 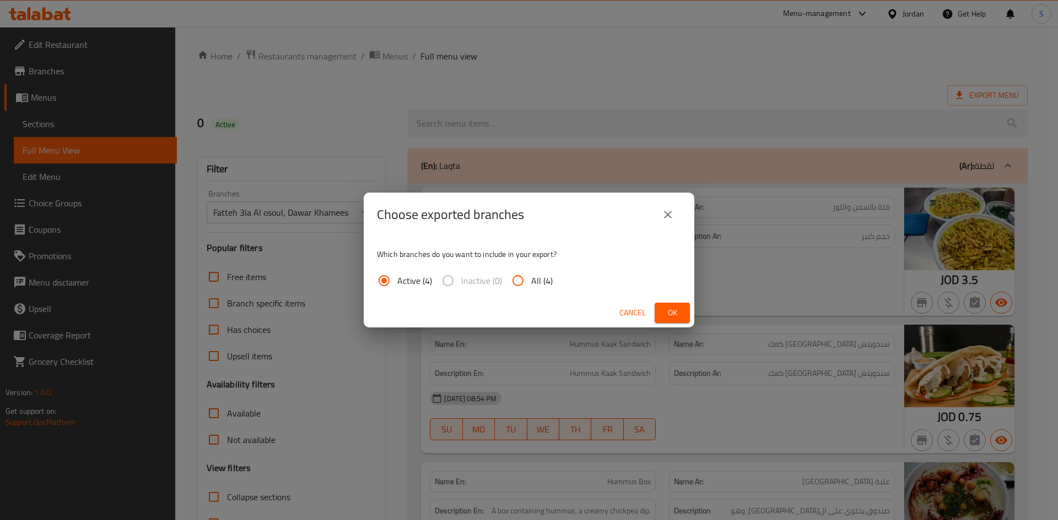 I want to click on span: Ok, so click(x=672, y=313).